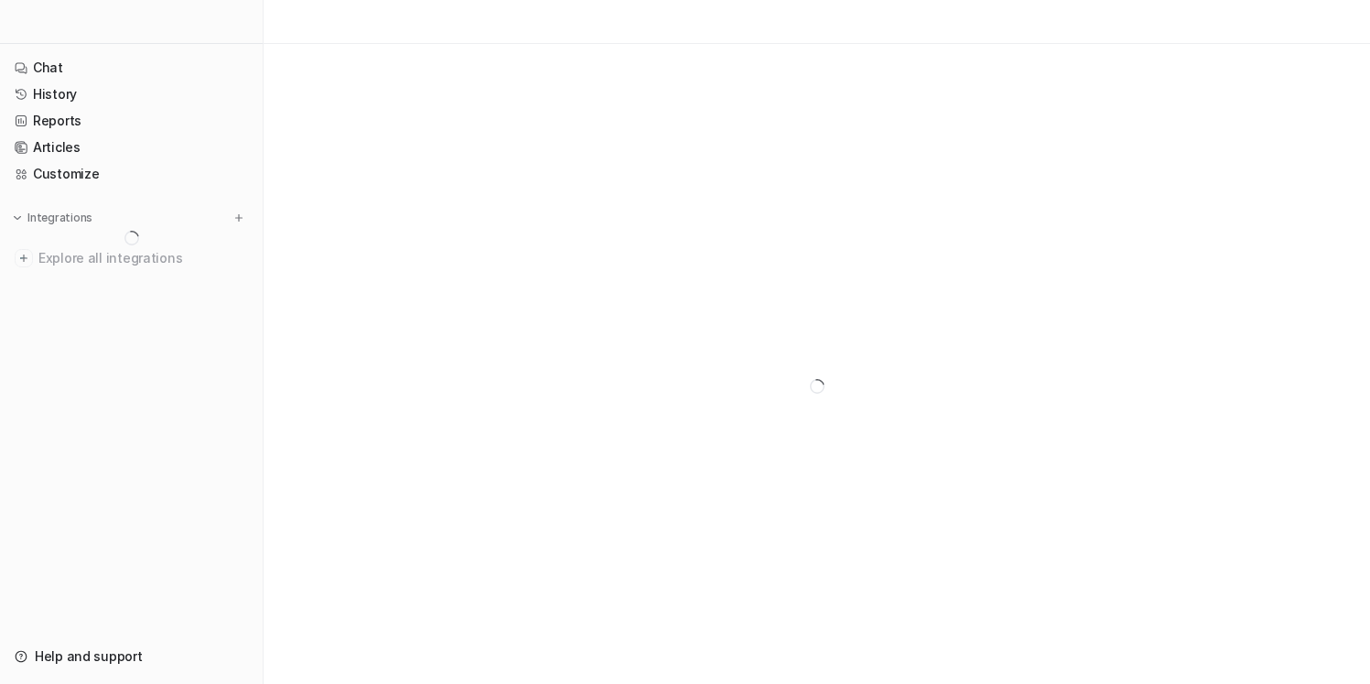 The image size is (1370, 684). I want to click on img: expand menu, so click(17, 218).